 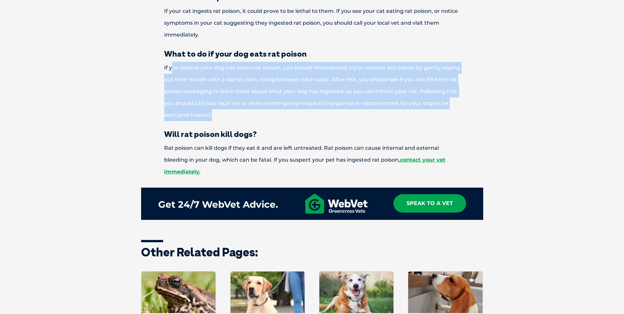 What do you see at coordinates (312, 134) in the screenshot?
I see `h3: Will rat poison kill dogs?` at bounding box center [312, 134].